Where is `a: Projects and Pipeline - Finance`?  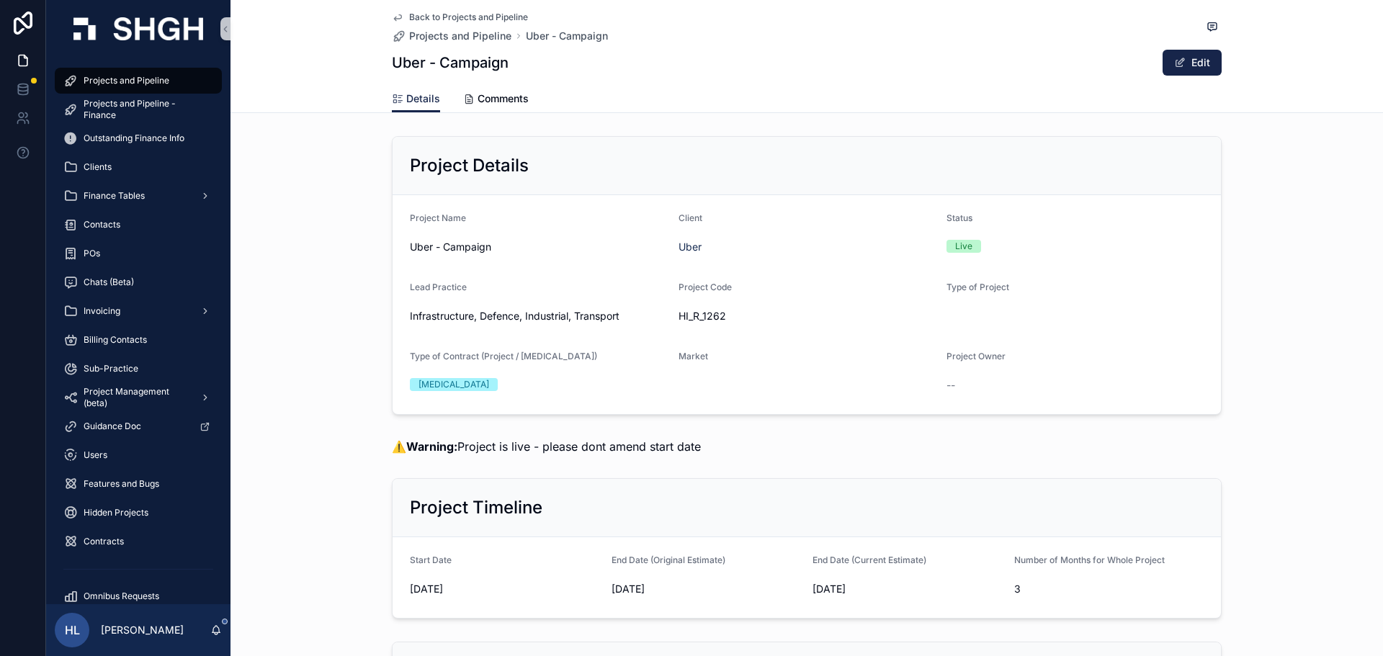 a: Projects and Pipeline - Finance is located at coordinates (138, 110).